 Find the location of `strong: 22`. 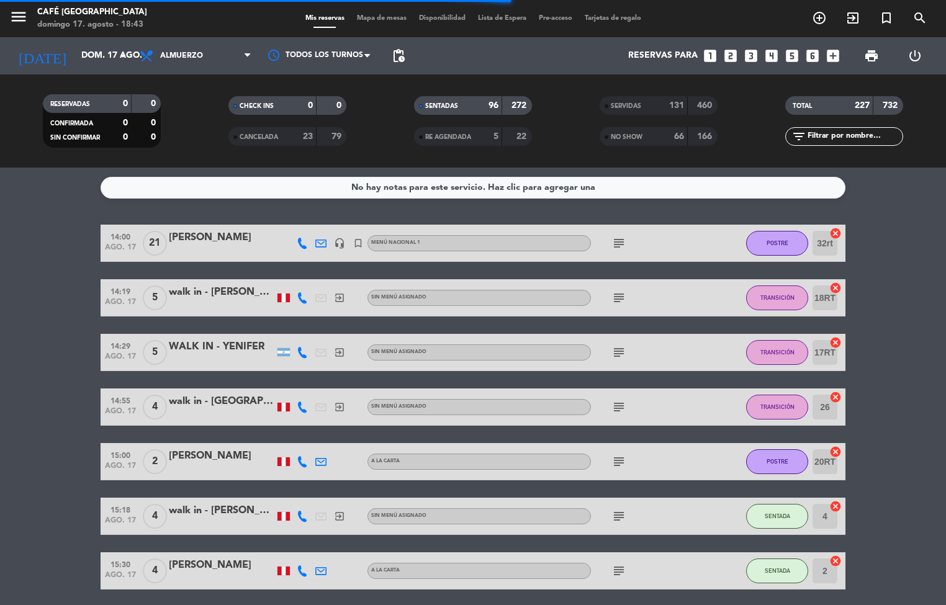

strong: 22 is located at coordinates (523, 137).